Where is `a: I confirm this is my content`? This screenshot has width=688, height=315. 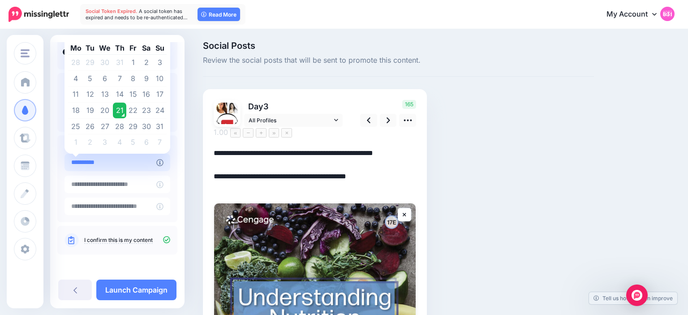 a: I confirm this is my content is located at coordinates (118, 240).